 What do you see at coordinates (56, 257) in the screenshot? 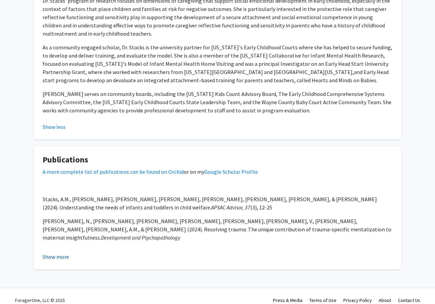
I see `button: Show more` at bounding box center [56, 257].